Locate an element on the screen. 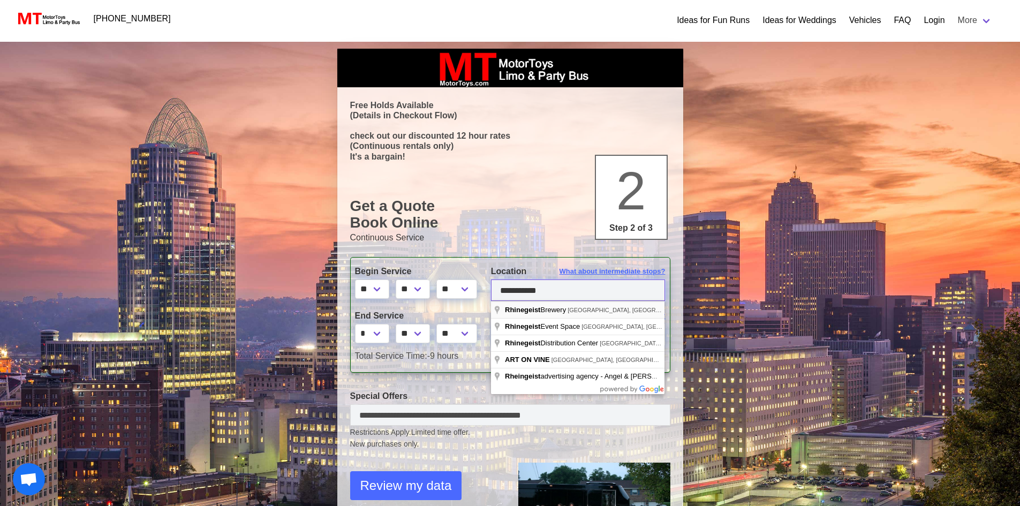  span: Limited time offer. is located at coordinates (441, 432).